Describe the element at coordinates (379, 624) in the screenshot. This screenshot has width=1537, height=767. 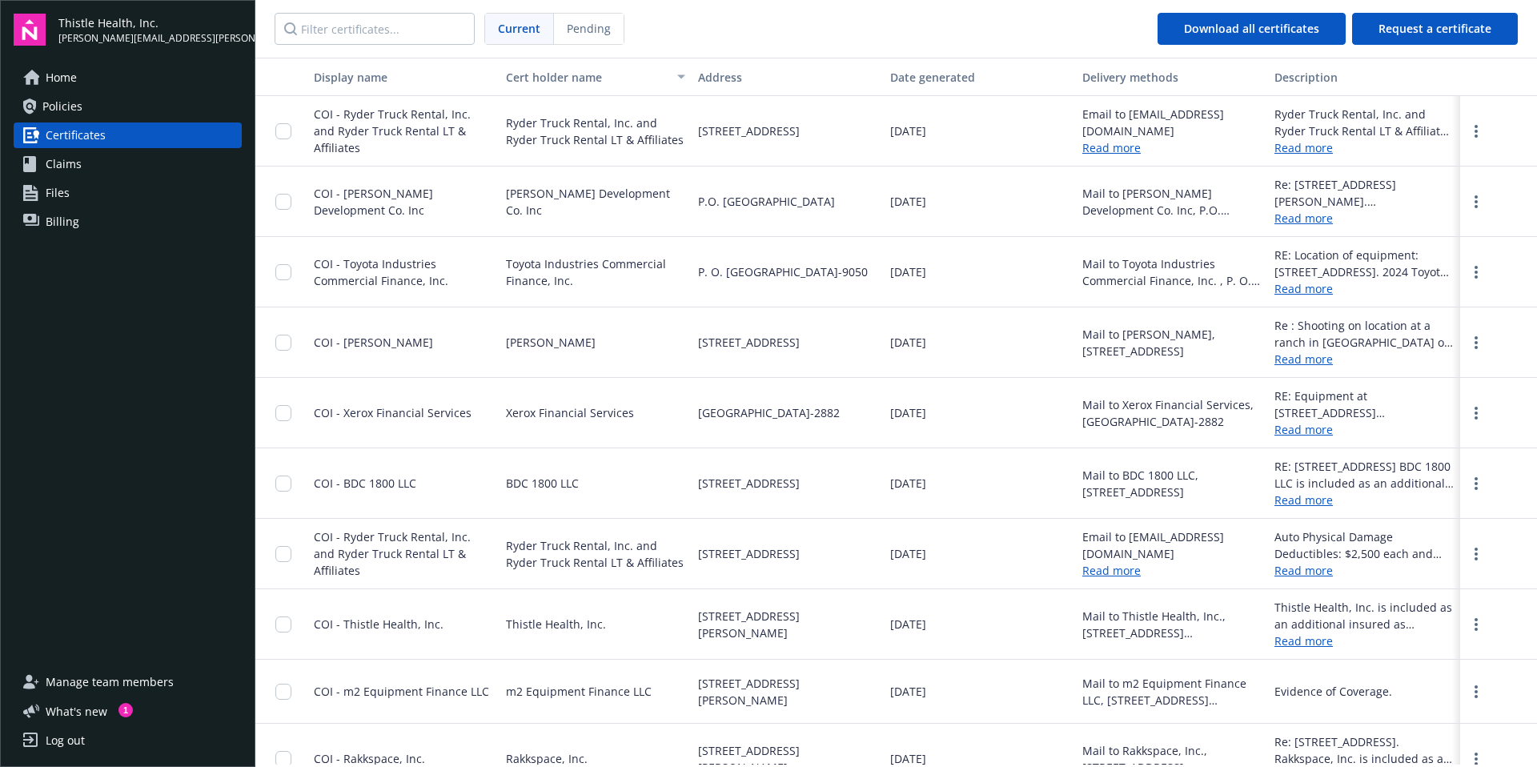
I see `span: COI - Thistle Health, Inc.` at that location.